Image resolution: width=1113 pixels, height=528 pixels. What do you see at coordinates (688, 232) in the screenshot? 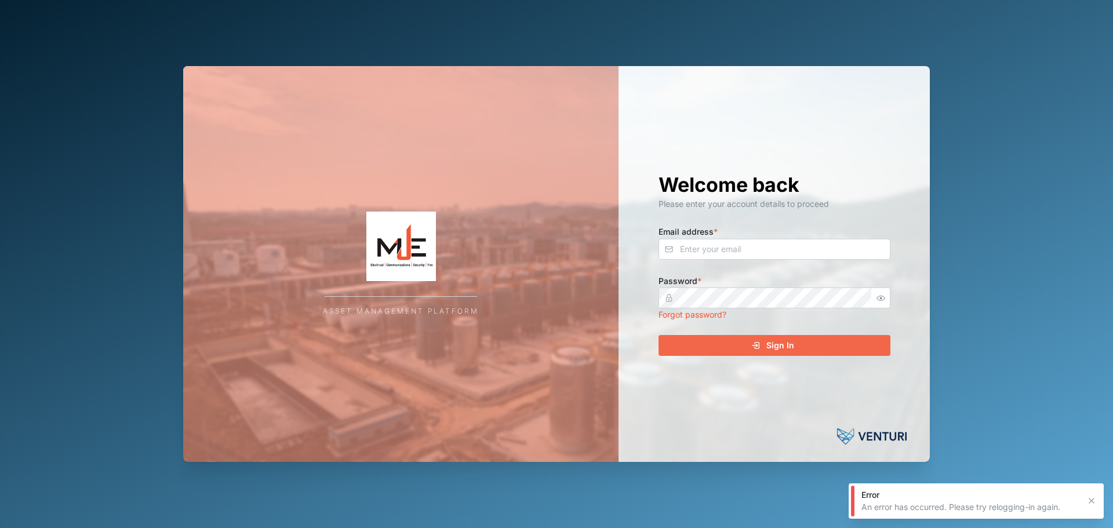
I see `label: Email address` at bounding box center [688, 232].